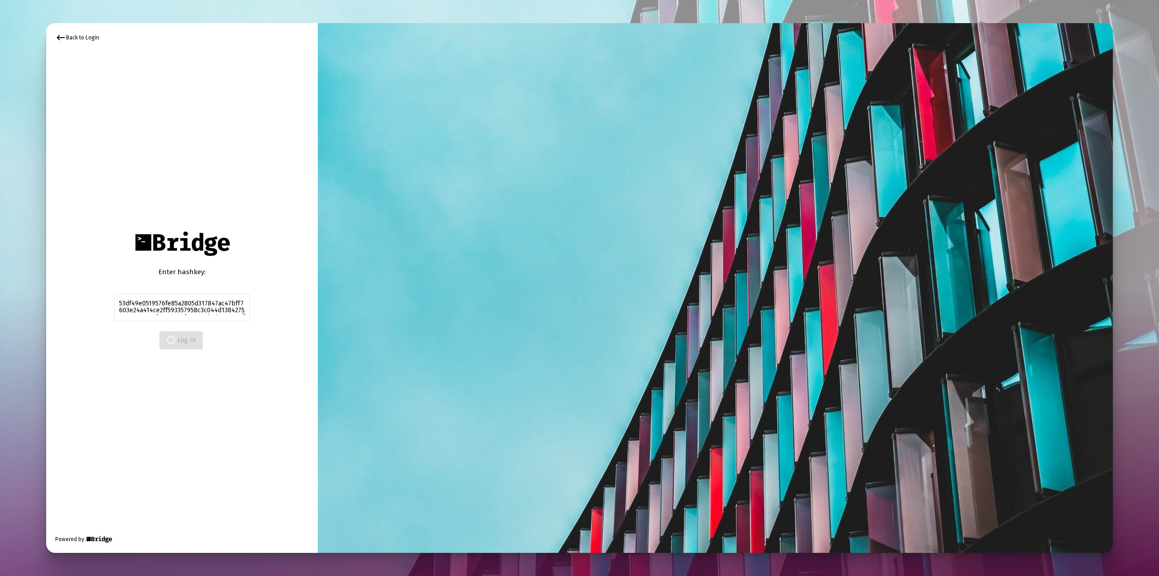 The height and width of the screenshot is (576, 1159). What do you see at coordinates (61, 38) in the screenshot?
I see `mat-icon: keyboard_backspace` at bounding box center [61, 38].